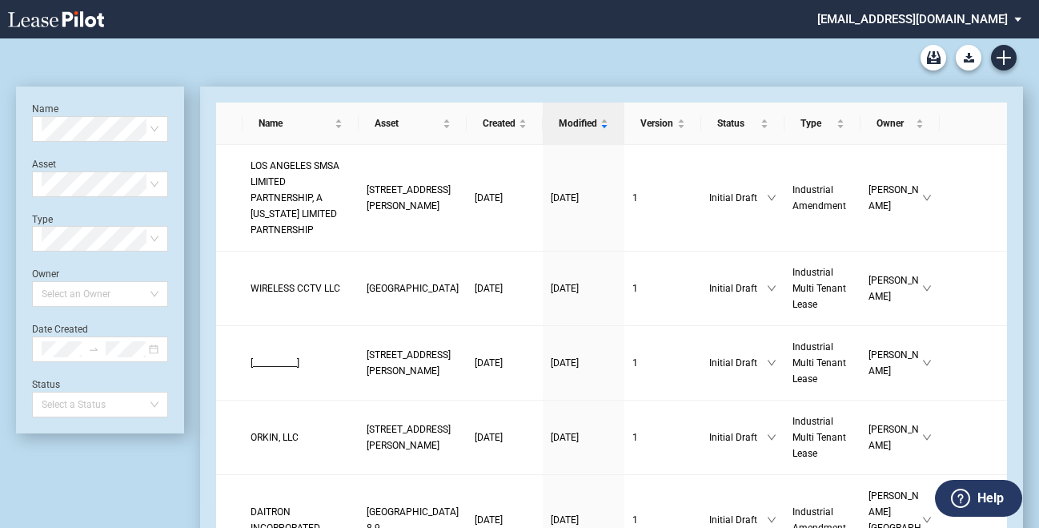  Describe the element at coordinates (42, 219) in the screenshot. I see `label: Type` at that location.